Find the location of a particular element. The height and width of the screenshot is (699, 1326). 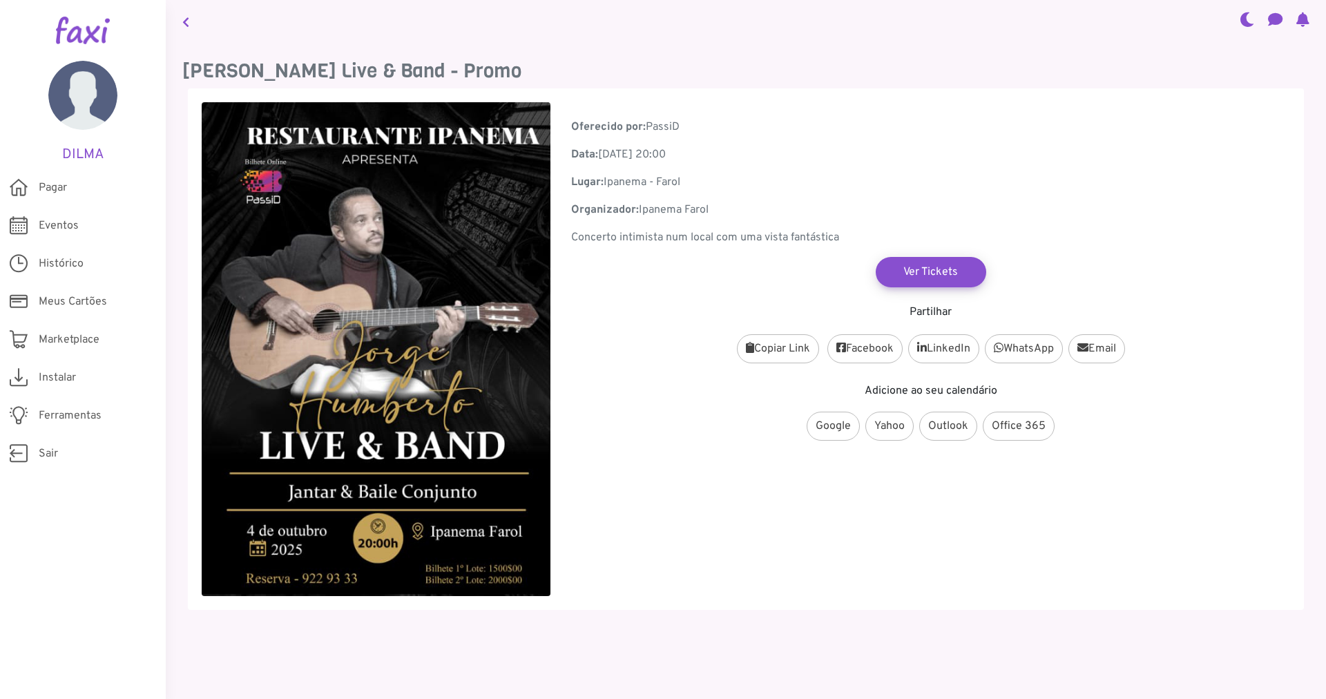

a: LinkedIn is located at coordinates (943, 349).